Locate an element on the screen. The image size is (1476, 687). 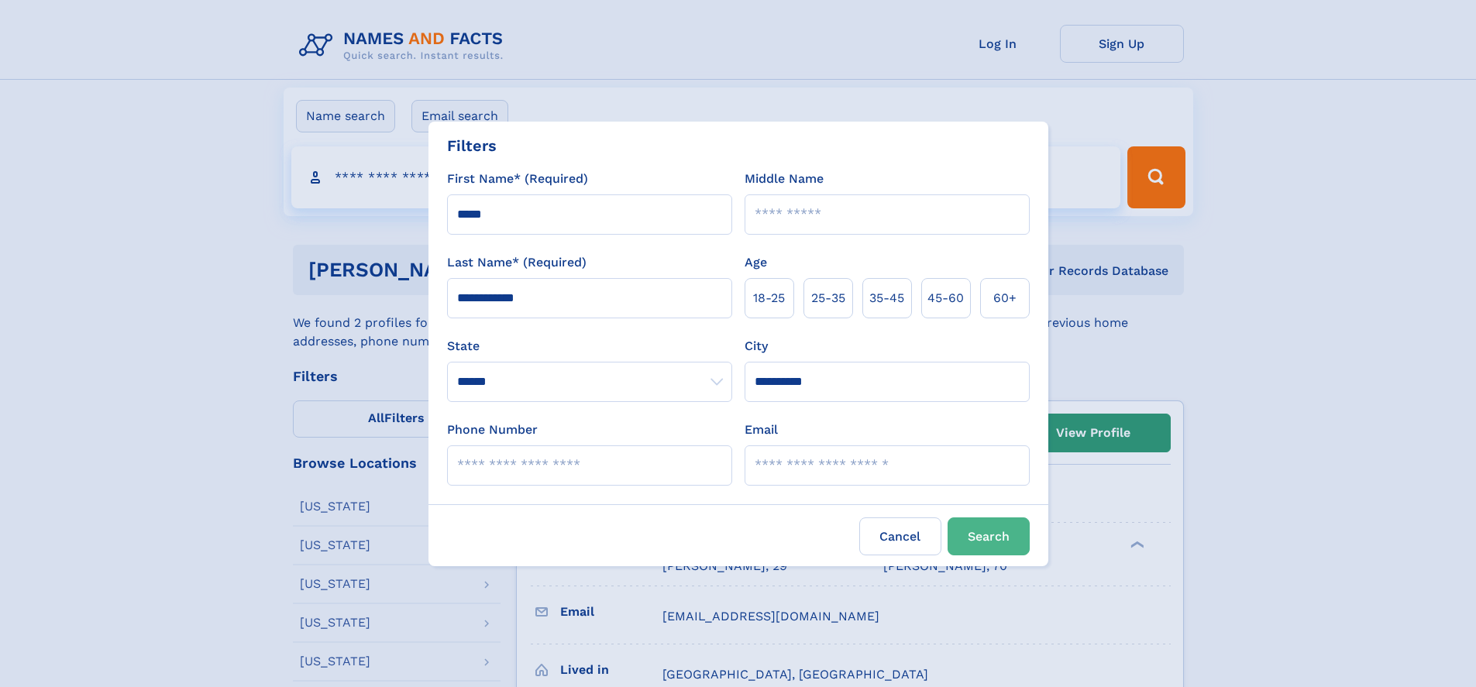
span: 60+ is located at coordinates (1005, 298).